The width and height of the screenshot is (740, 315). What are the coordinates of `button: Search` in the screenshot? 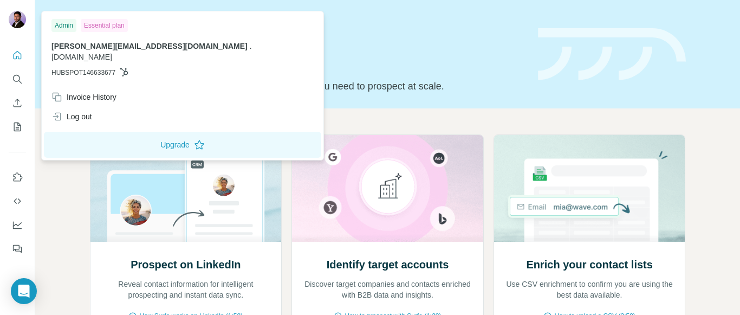 It's located at (17, 79).